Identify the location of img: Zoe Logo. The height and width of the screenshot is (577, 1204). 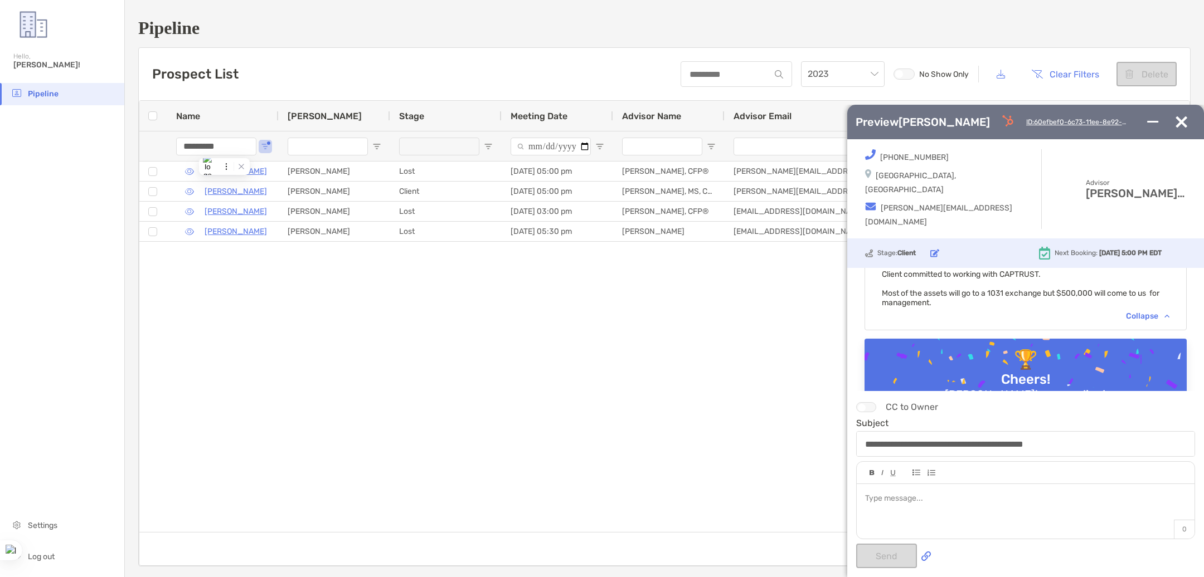
(33, 25).